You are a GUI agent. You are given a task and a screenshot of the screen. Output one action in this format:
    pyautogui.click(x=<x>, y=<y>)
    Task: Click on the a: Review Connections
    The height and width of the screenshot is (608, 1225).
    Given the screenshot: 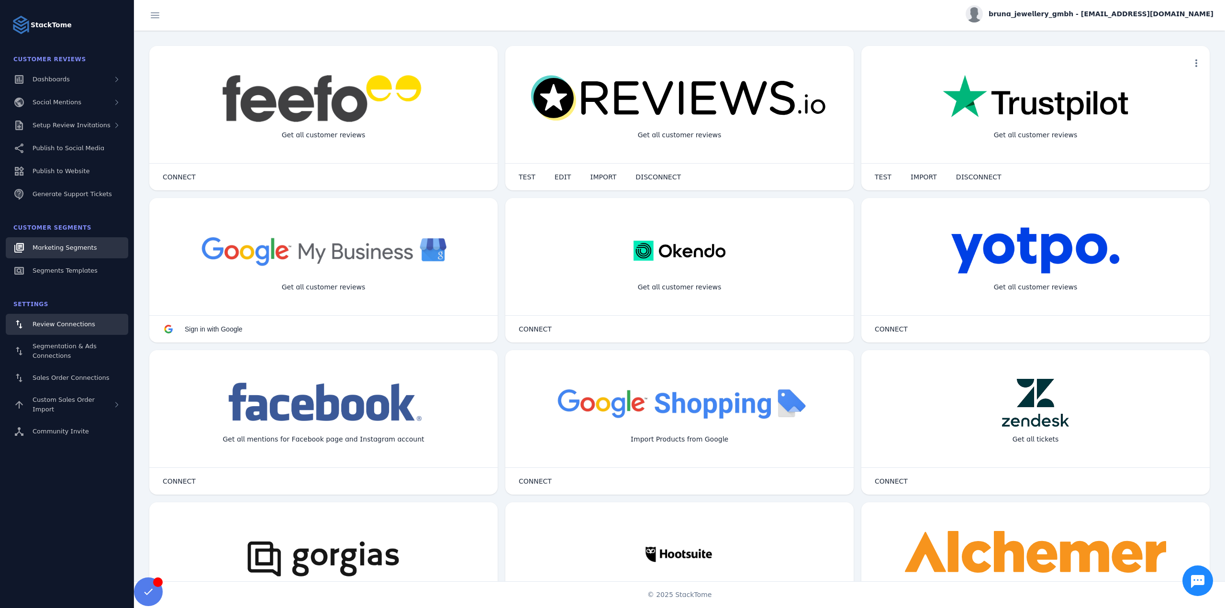 What is the action you would take?
    pyautogui.click(x=67, y=325)
    